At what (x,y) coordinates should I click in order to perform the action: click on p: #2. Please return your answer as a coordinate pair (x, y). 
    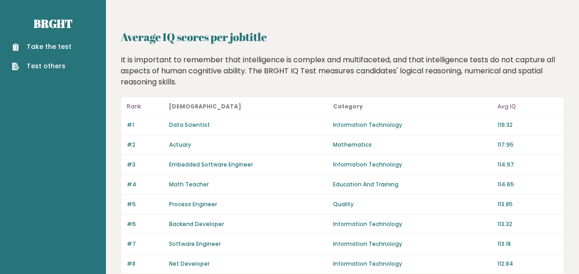
    Looking at the image, I should click on (145, 145).